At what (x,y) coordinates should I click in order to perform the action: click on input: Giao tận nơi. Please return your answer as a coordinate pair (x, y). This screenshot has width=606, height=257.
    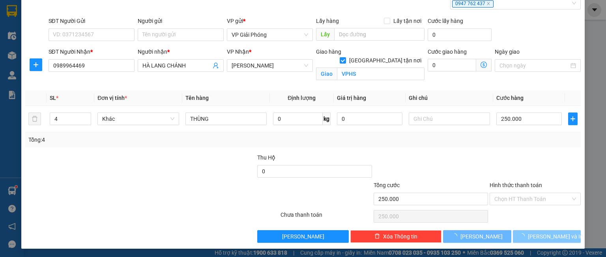
    Looking at the image, I should click on (381, 74).